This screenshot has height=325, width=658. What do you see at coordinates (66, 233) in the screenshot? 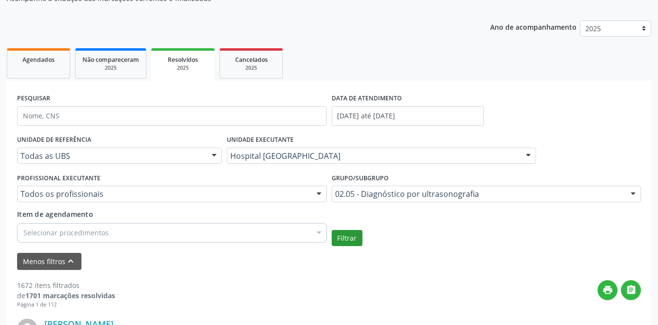
I see `span: Selecionar procedimentos` at bounding box center [66, 233].